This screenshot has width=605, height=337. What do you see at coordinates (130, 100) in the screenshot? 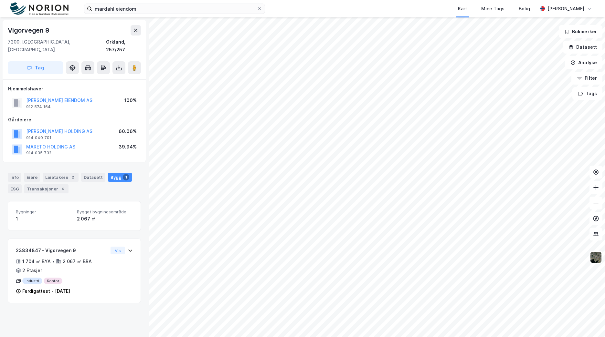
I see `div: 100%` at bounding box center [130, 100].